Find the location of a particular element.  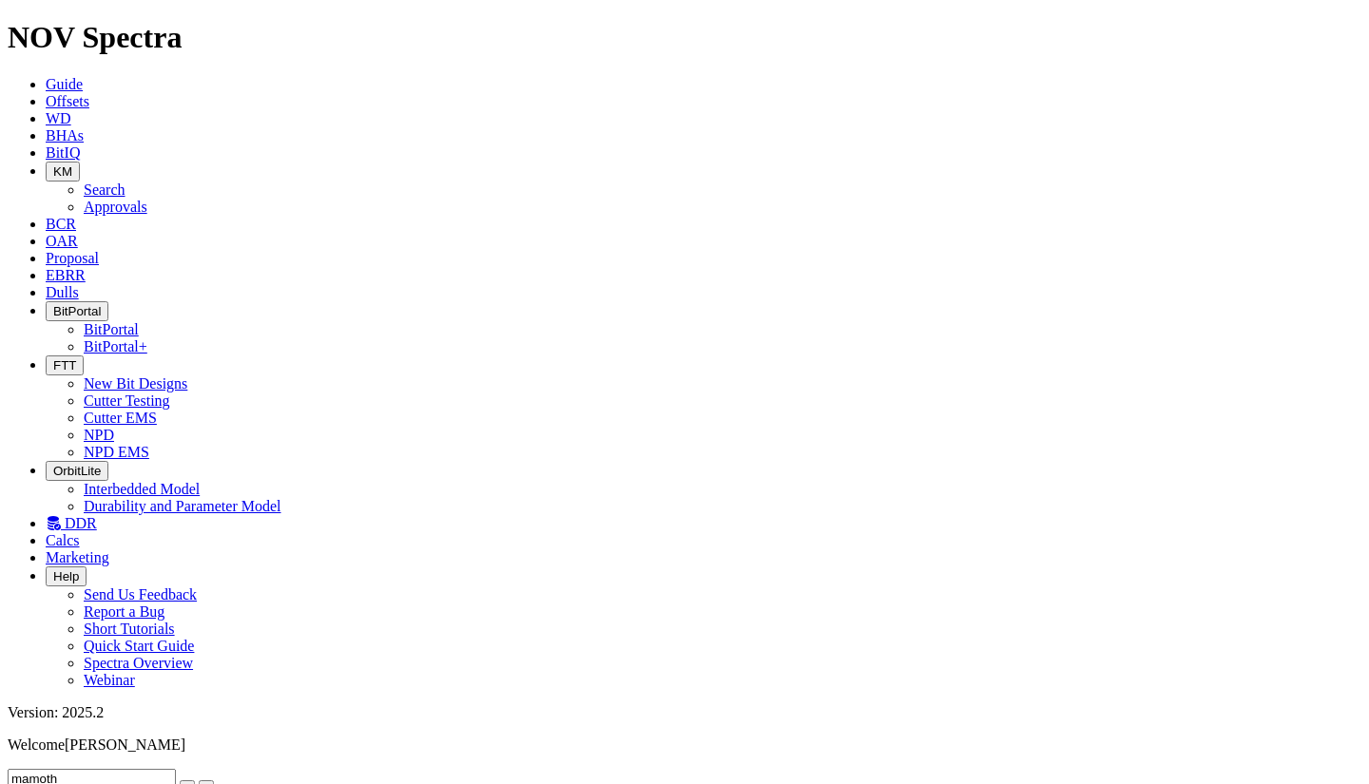

a: NPD EMS is located at coordinates (116, 452).